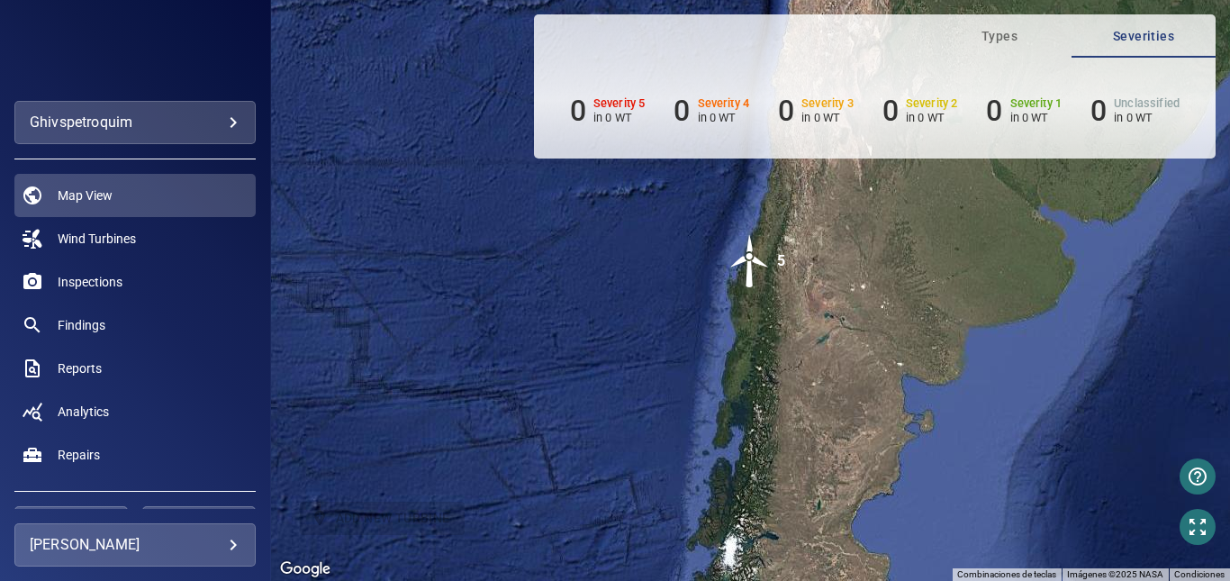  What do you see at coordinates (90, 282) in the screenshot?
I see `span: Inspections` at bounding box center [90, 282].